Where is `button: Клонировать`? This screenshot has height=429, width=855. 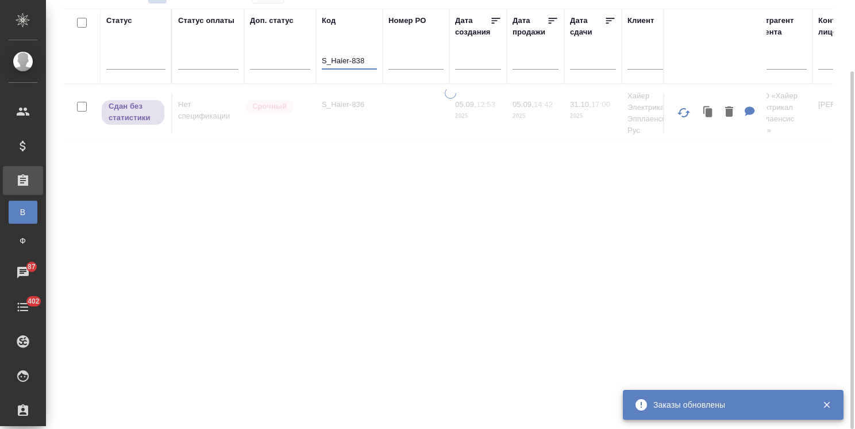
button: Клонировать is located at coordinates (709, 112).